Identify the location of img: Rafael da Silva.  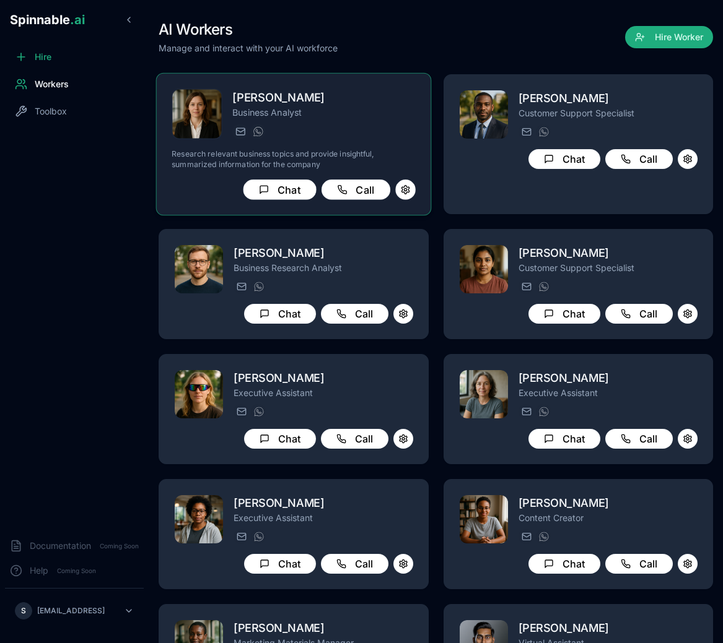
(199, 269).